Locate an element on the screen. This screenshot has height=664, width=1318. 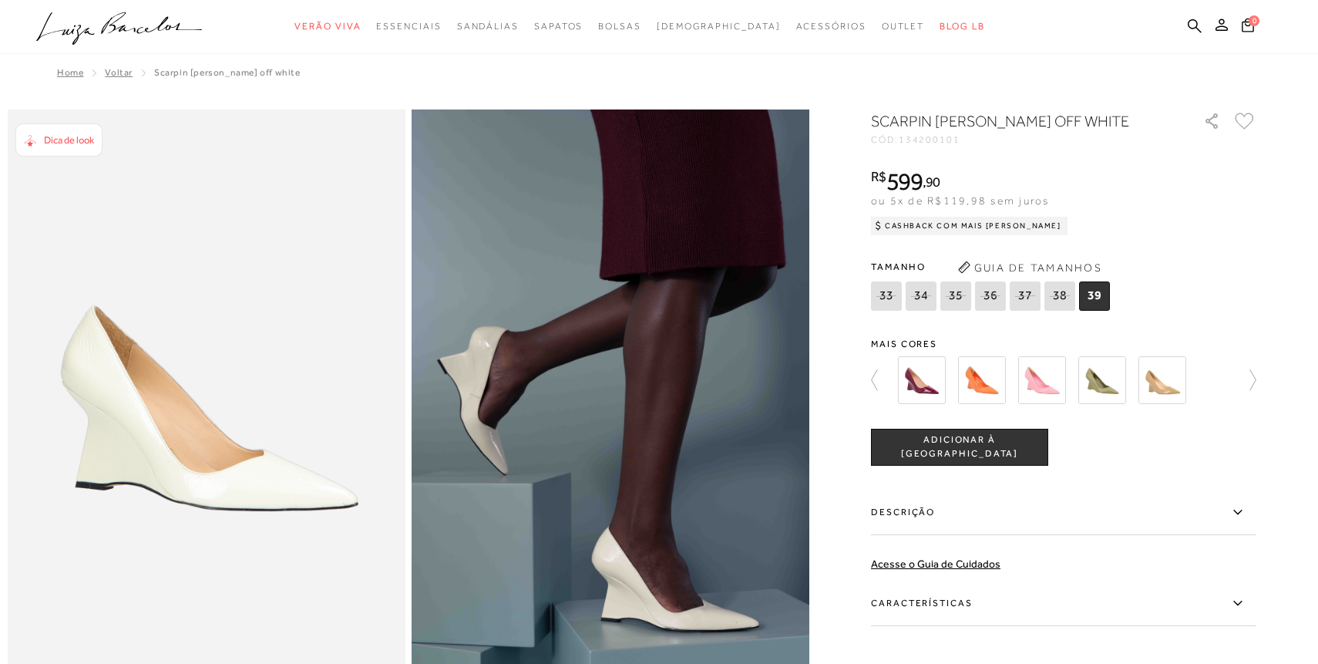
span: Sapatos is located at coordinates (558, 26).